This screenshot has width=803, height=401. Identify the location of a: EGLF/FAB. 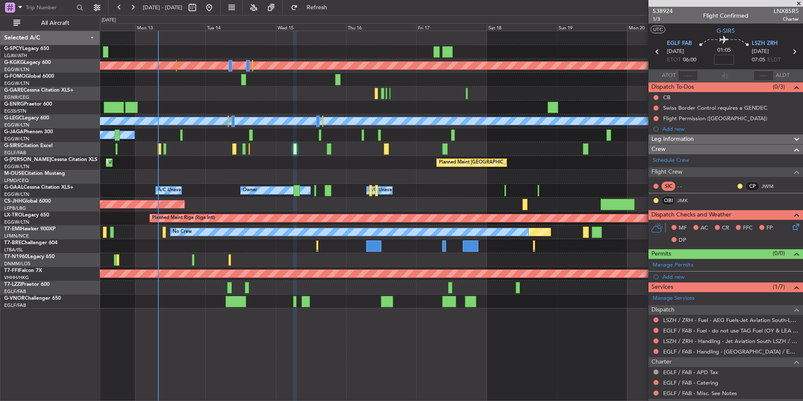
(15, 291).